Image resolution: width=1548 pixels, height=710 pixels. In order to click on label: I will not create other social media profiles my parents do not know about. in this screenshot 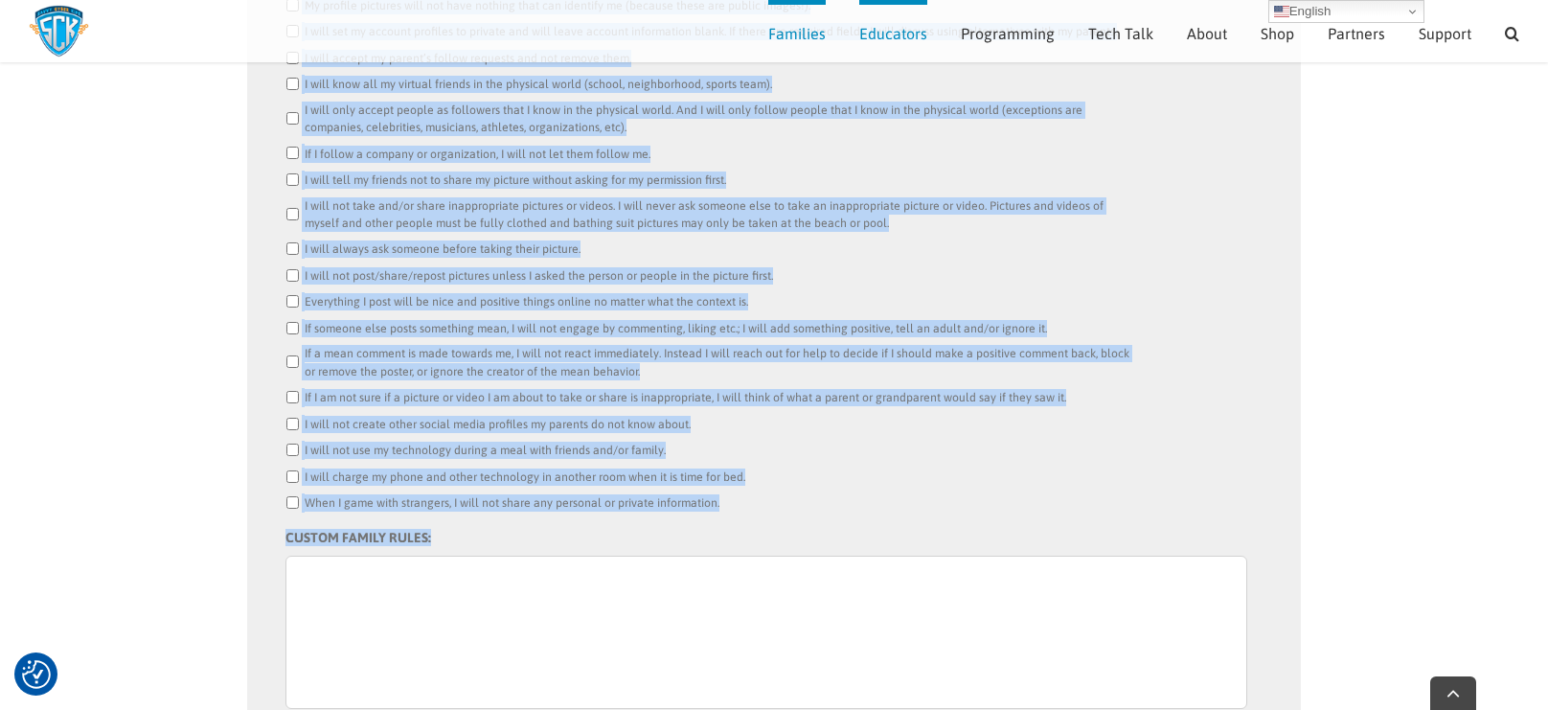, I will do `click(497, 424)`.